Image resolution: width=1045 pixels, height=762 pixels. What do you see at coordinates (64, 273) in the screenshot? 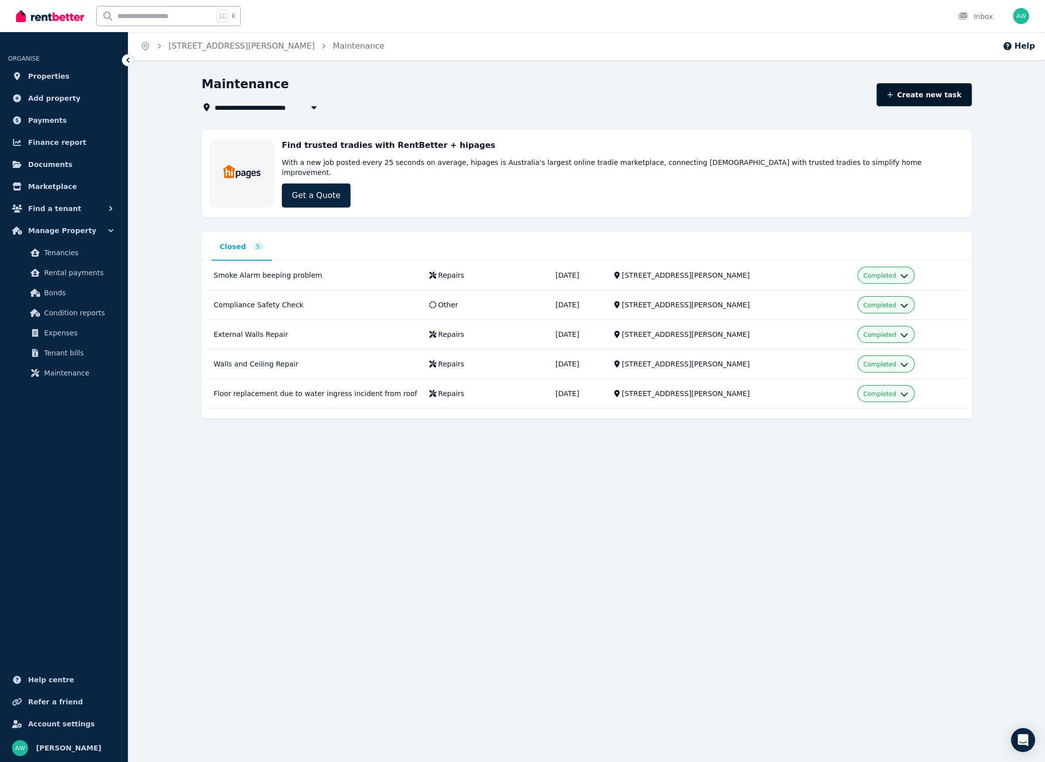
I see `a: Rental payments` at bounding box center [64, 273].